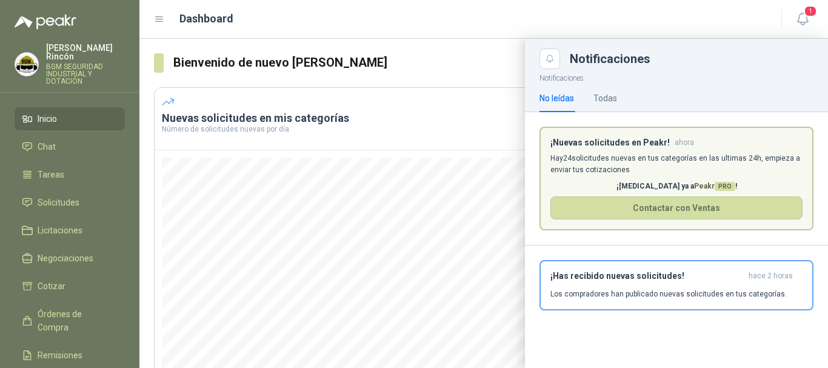 The height and width of the screenshot is (368, 828). I want to click on button: 1, so click(803, 19).